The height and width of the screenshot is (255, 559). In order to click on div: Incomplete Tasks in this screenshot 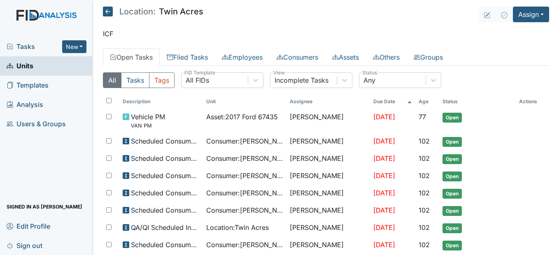, I will do `click(301, 80)`.